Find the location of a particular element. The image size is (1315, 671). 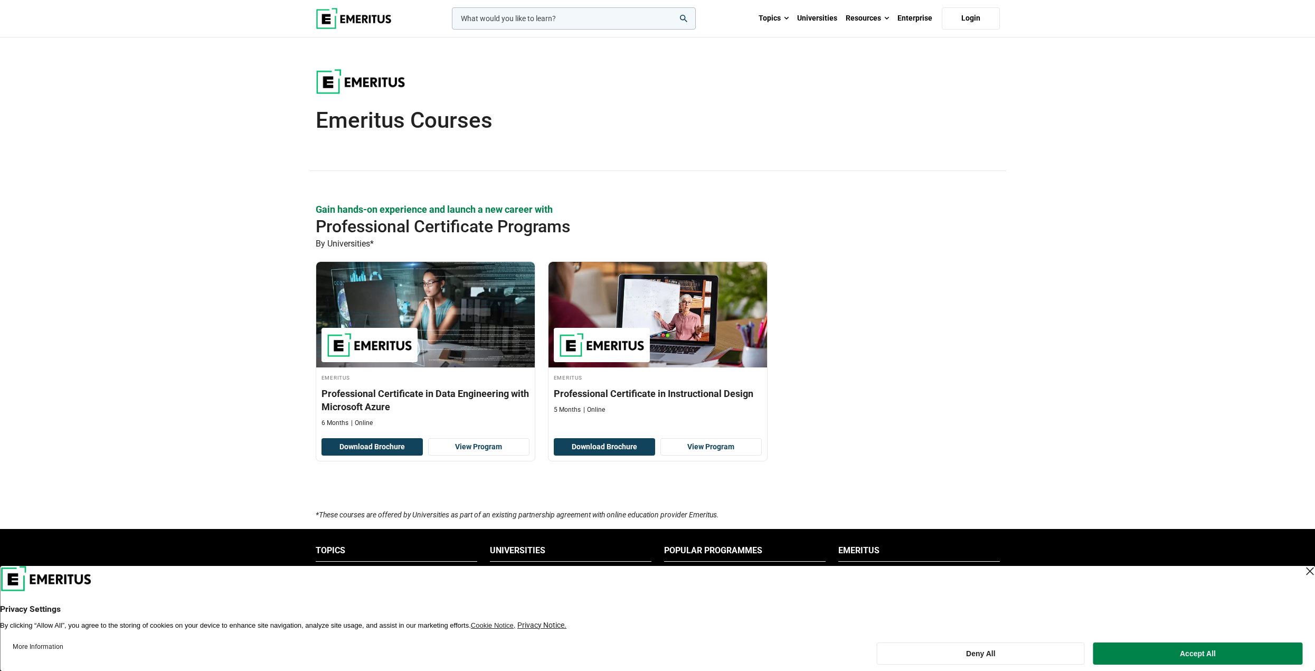

i: *These courses are offered by Universities as part of an existing partnership agreement with onli... is located at coordinates (517, 515).